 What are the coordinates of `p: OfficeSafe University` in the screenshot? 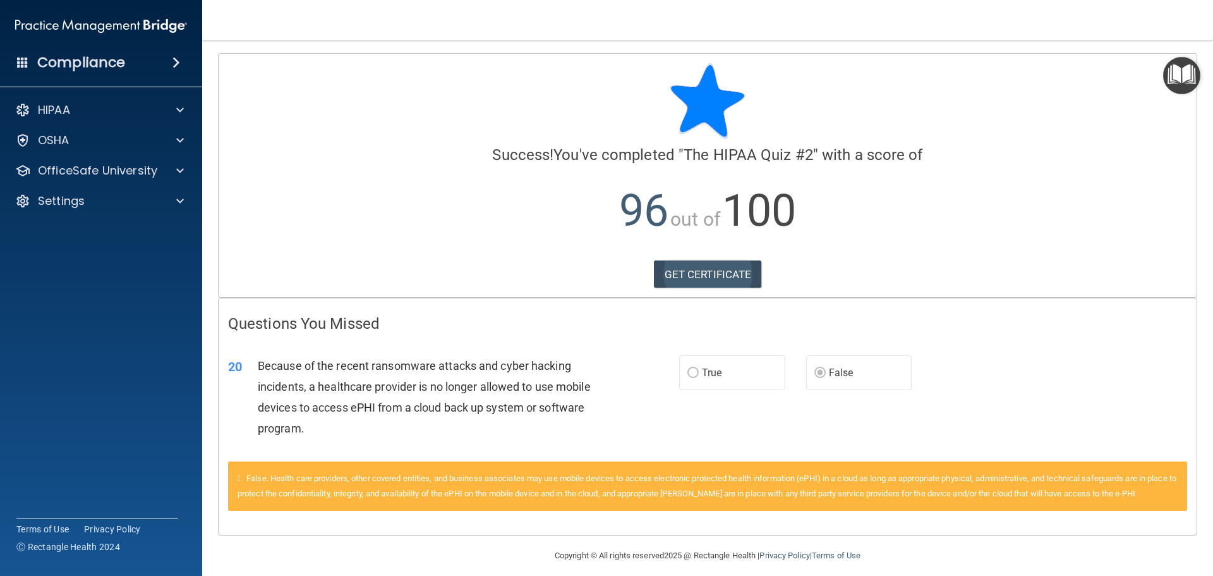 It's located at (97, 171).